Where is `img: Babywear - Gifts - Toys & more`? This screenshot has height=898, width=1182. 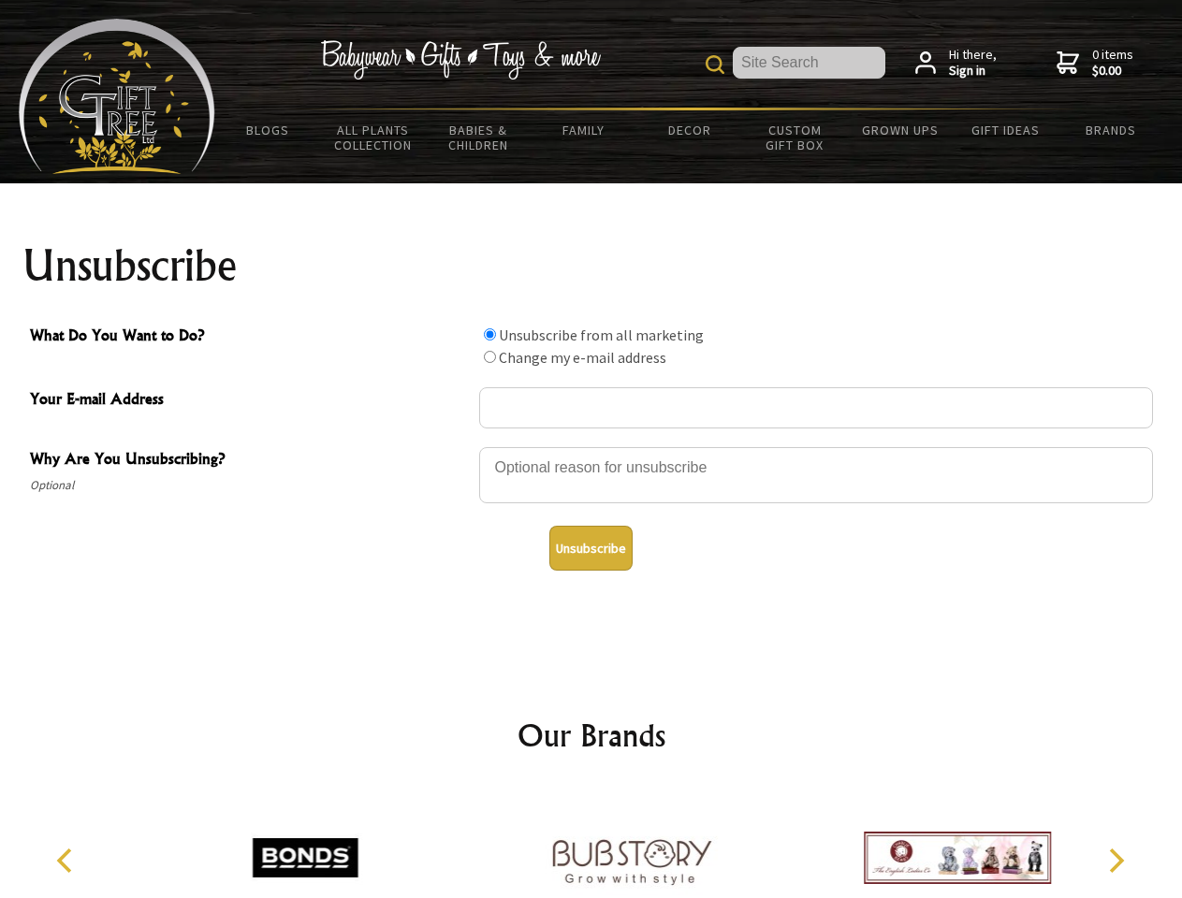
img: Babywear - Gifts - Toys & more is located at coordinates (460, 60).